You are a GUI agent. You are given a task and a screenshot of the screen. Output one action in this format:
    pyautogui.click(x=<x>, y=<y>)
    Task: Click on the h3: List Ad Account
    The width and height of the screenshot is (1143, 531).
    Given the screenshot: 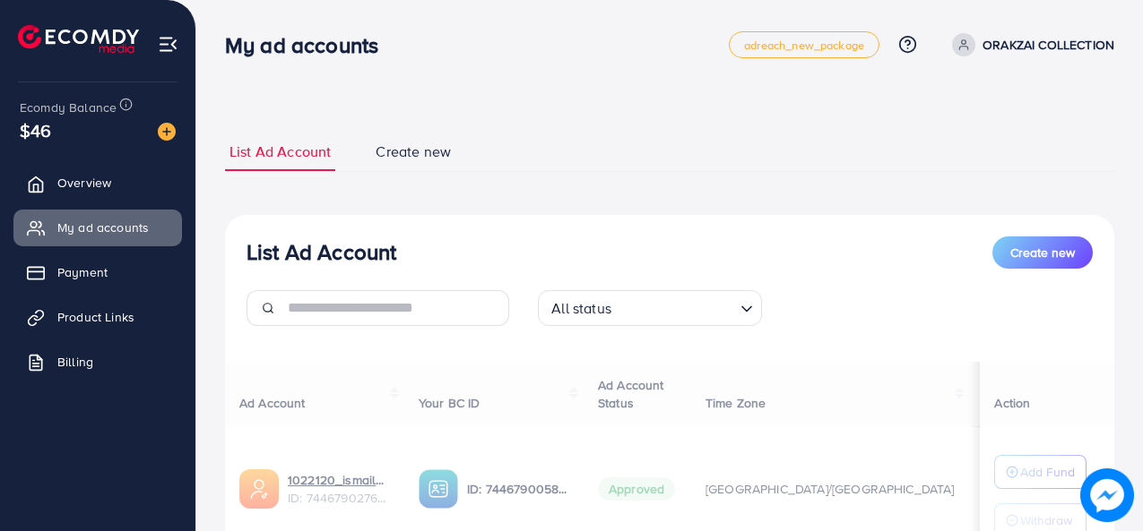 What is the action you would take?
    pyautogui.click(x=321, y=252)
    